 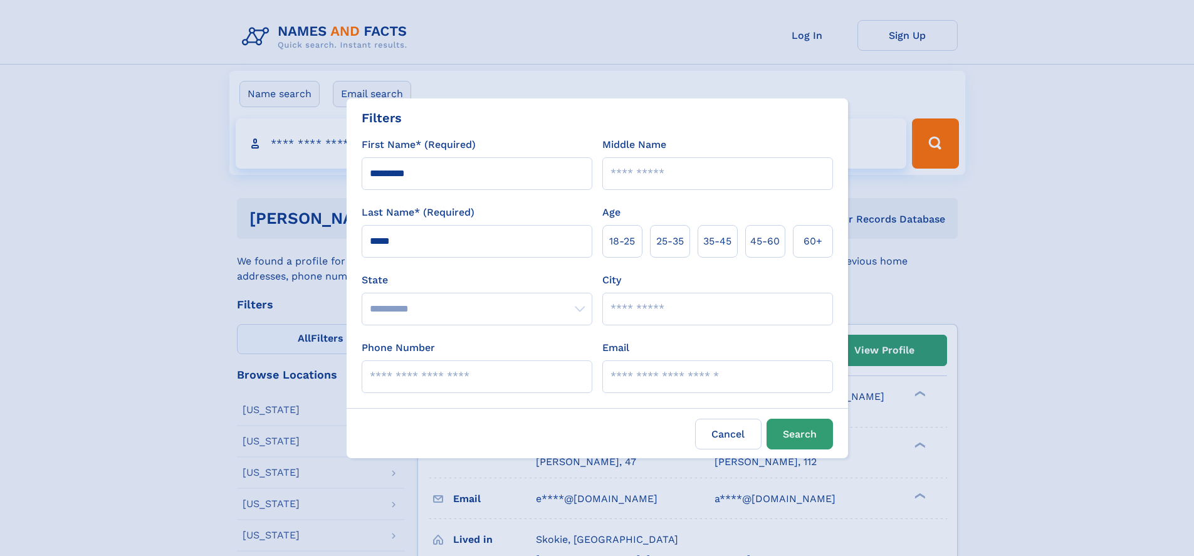 I want to click on label: Middle Name, so click(x=634, y=145).